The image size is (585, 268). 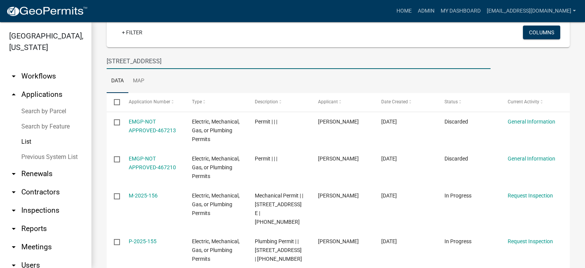 I want to click on a: Home, so click(x=404, y=11).